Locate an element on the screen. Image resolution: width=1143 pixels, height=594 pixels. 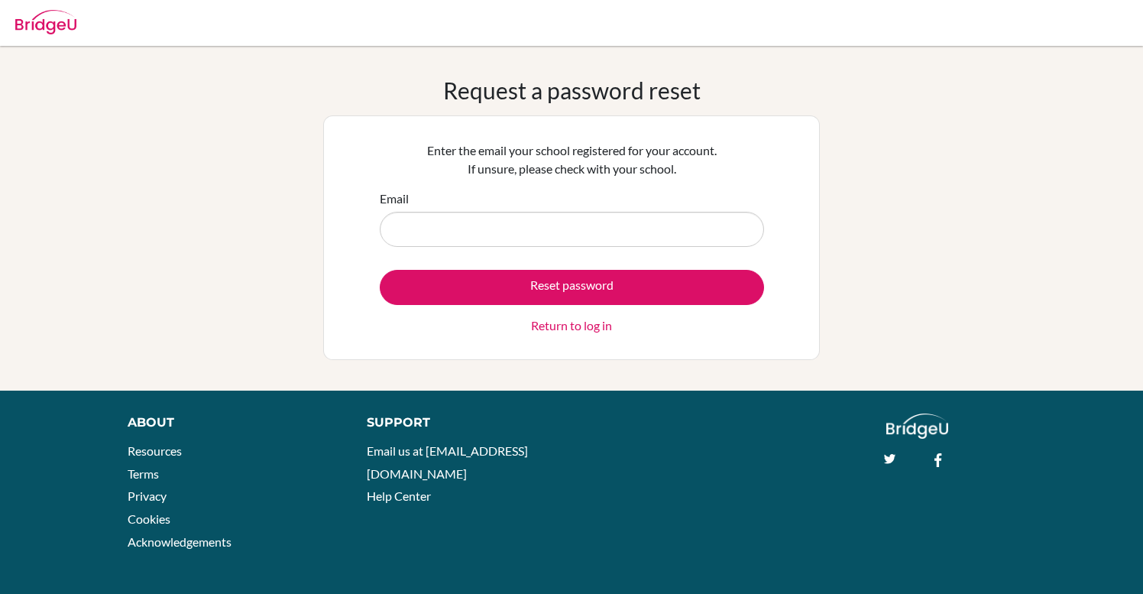
div: About is located at coordinates (230, 422).